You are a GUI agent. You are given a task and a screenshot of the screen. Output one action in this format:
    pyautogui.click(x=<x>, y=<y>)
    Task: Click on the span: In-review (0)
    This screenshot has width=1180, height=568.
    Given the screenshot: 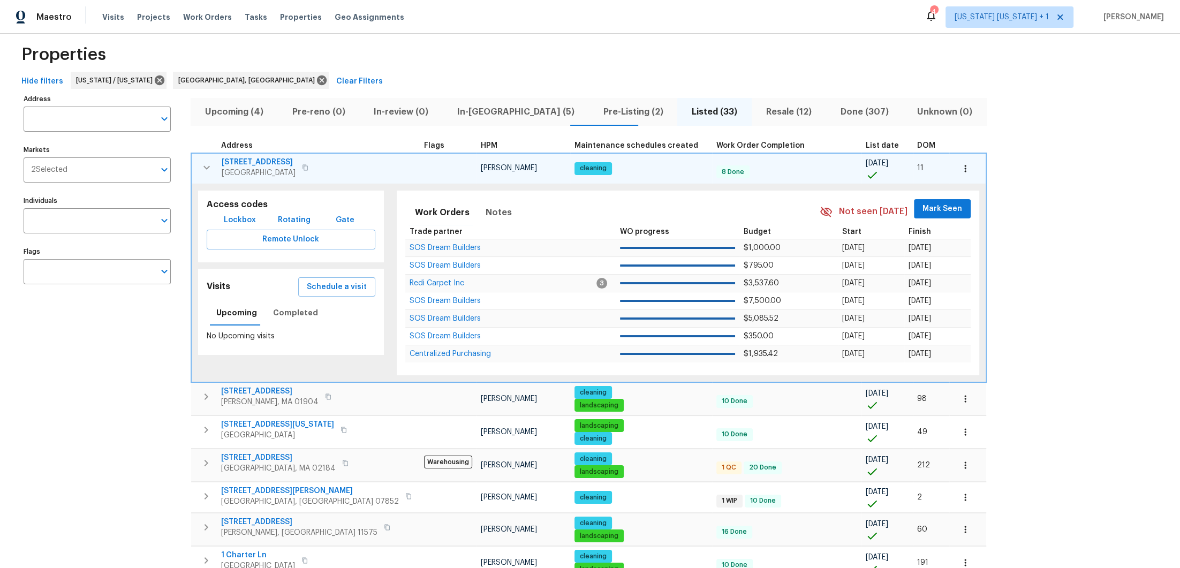 What is the action you would take?
    pyautogui.click(x=401, y=112)
    